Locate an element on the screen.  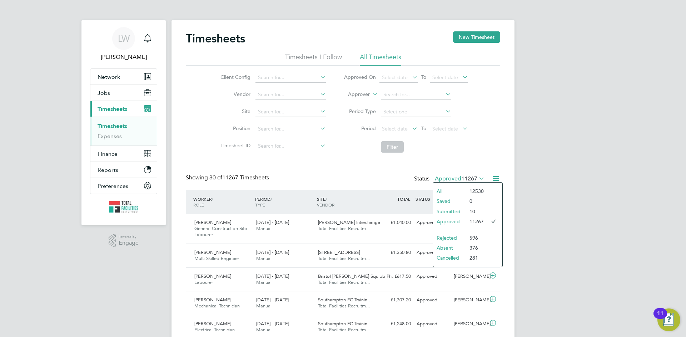
button: Filter is located at coordinates (392, 147).